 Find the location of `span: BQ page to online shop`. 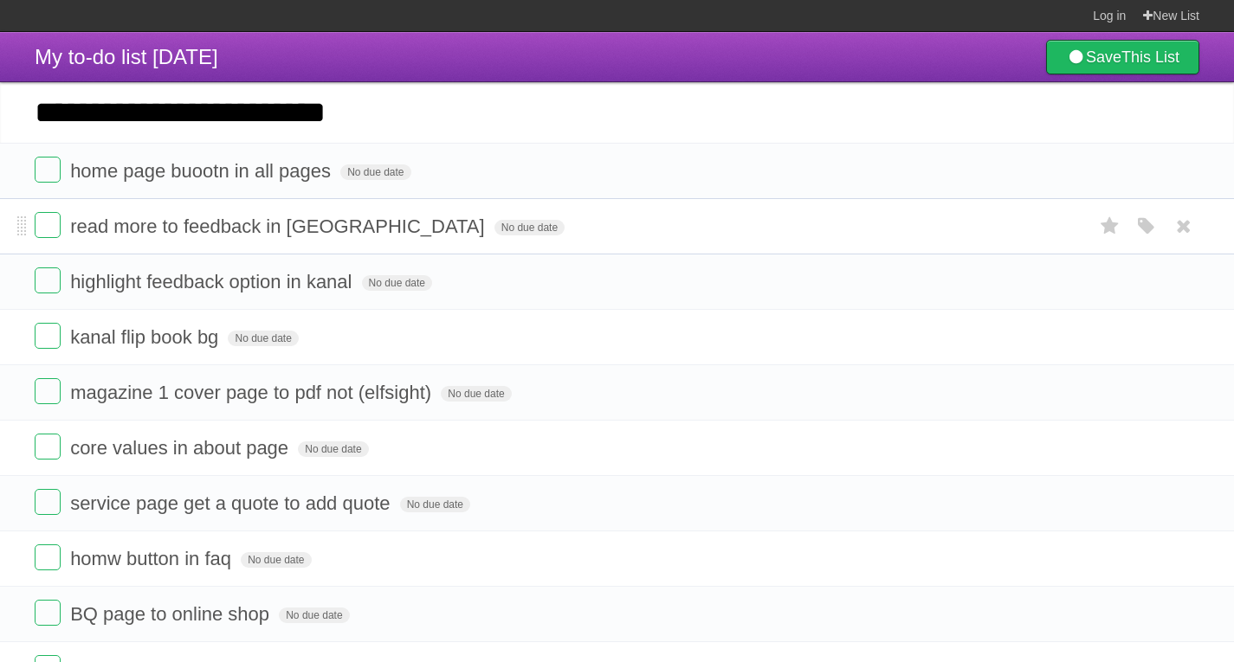

span: BQ page to online shop is located at coordinates (171, 614).